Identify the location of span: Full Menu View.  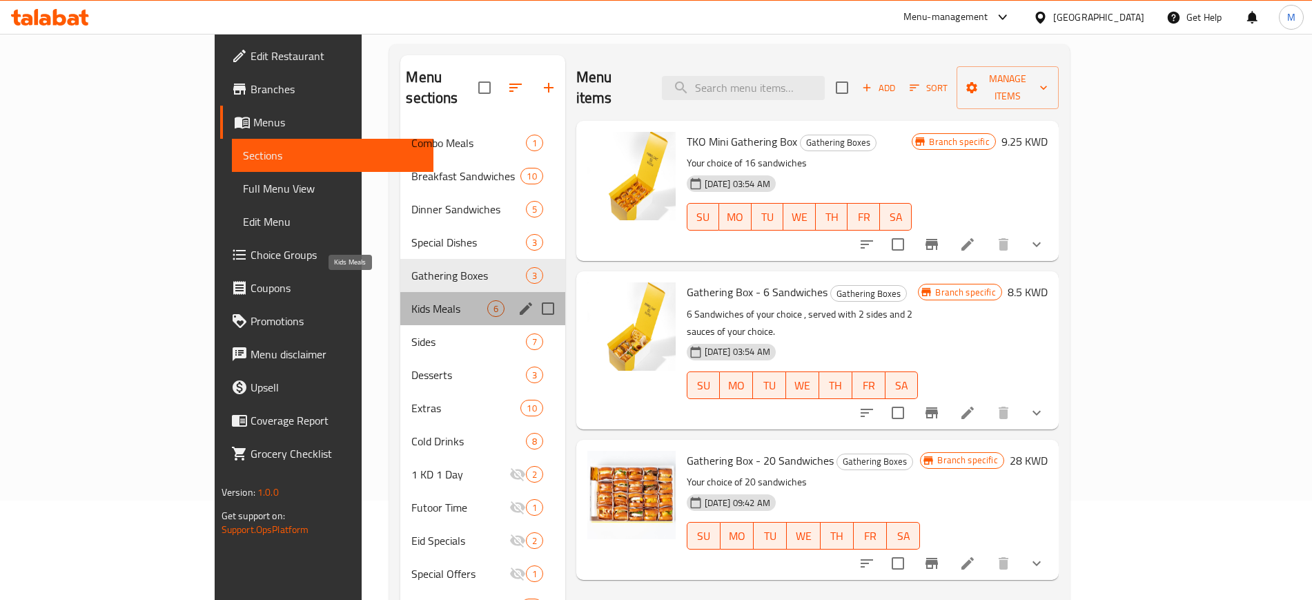
(333, 188).